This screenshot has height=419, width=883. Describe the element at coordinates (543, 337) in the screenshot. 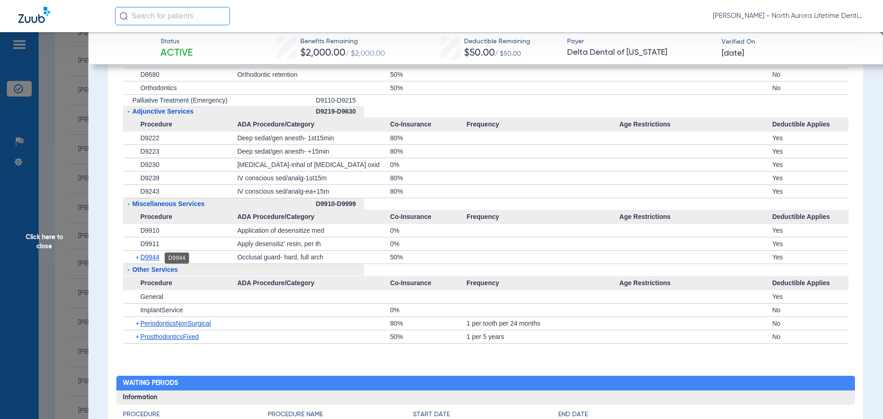

I see `div: 1 per 5 years` at that location.